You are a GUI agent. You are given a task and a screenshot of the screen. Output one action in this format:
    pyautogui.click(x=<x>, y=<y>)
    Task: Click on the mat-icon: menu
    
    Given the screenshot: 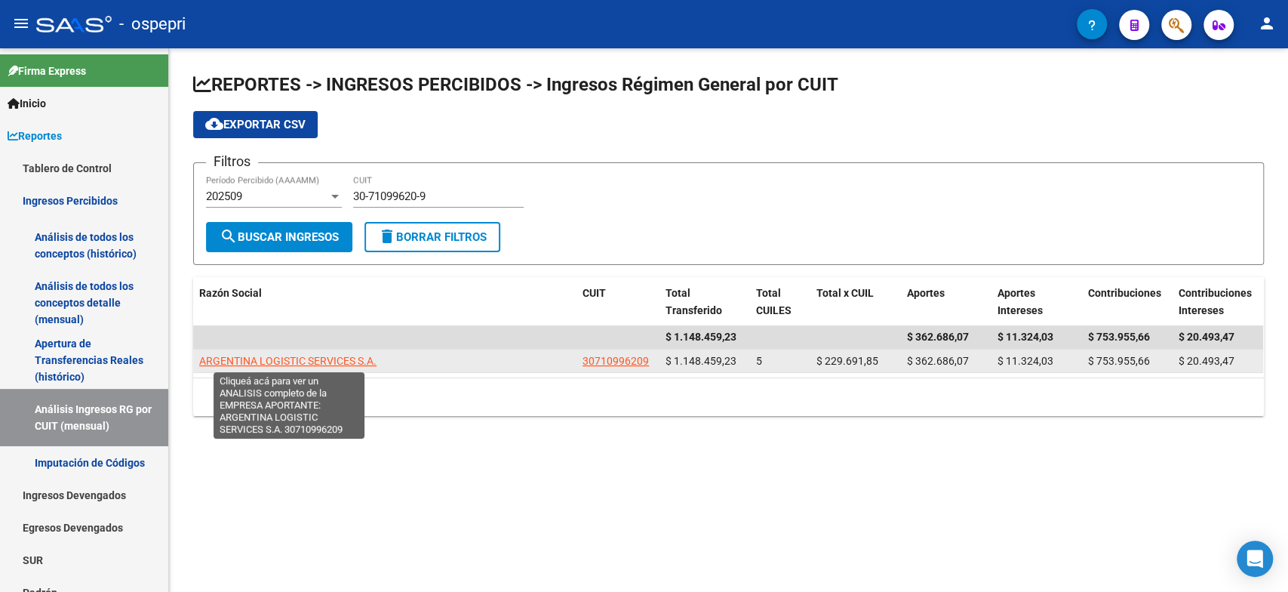 What is the action you would take?
    pyautogui.click(x=21, y=23)
    